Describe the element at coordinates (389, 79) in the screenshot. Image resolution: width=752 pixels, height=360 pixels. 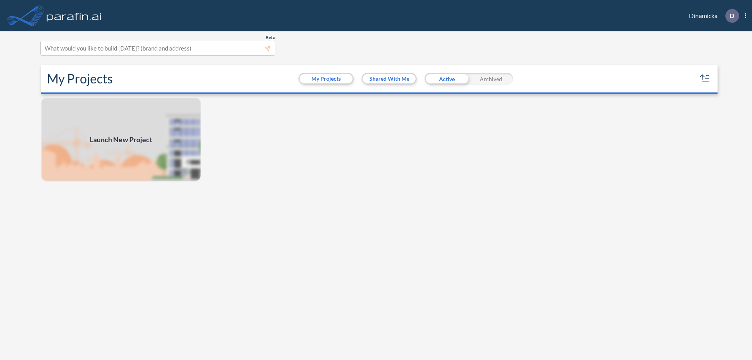
I see `button: Shared With Me` at that location.